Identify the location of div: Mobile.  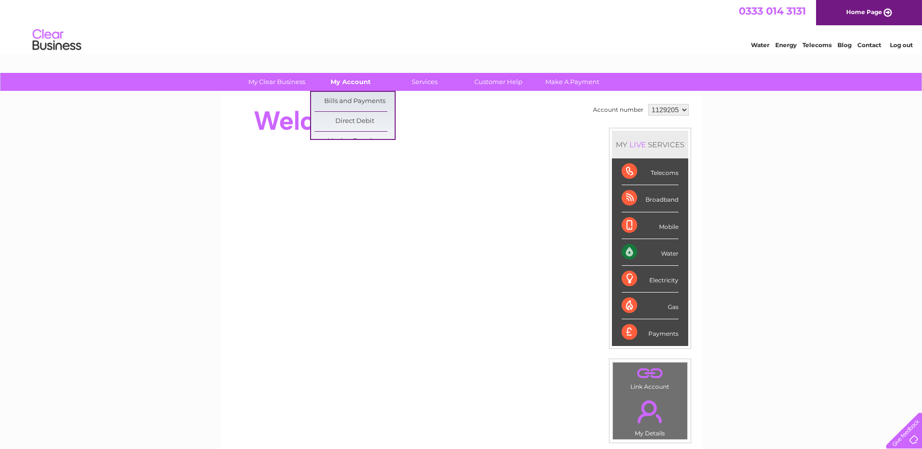
(650, 226).